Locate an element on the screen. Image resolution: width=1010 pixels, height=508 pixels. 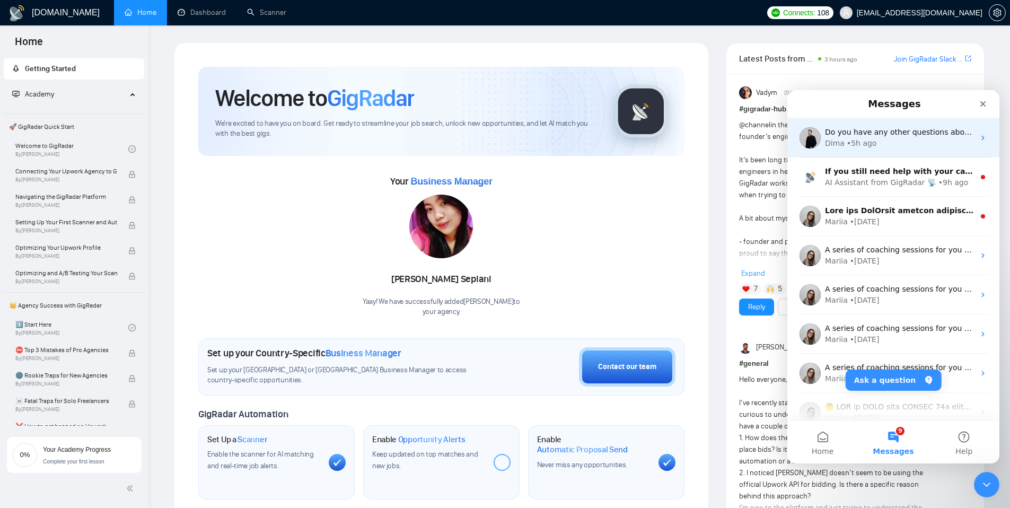
button: setting is located at coordinates (997, 13).